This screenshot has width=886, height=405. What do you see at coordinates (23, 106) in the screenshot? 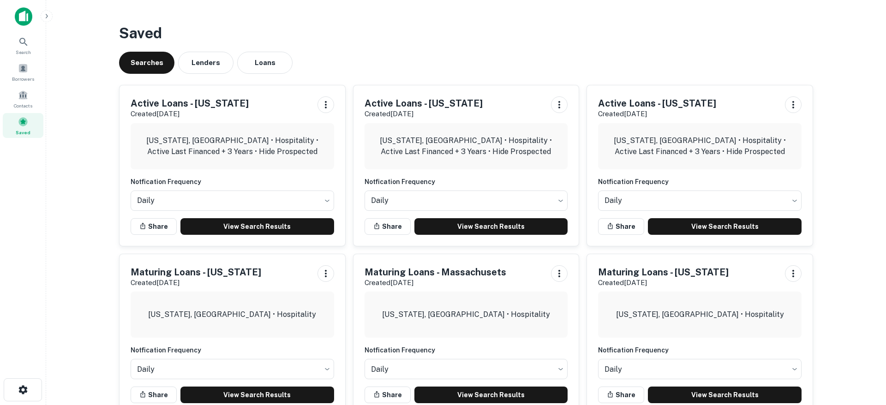
I see `span: Contacts` at bounding box center [23, 106].